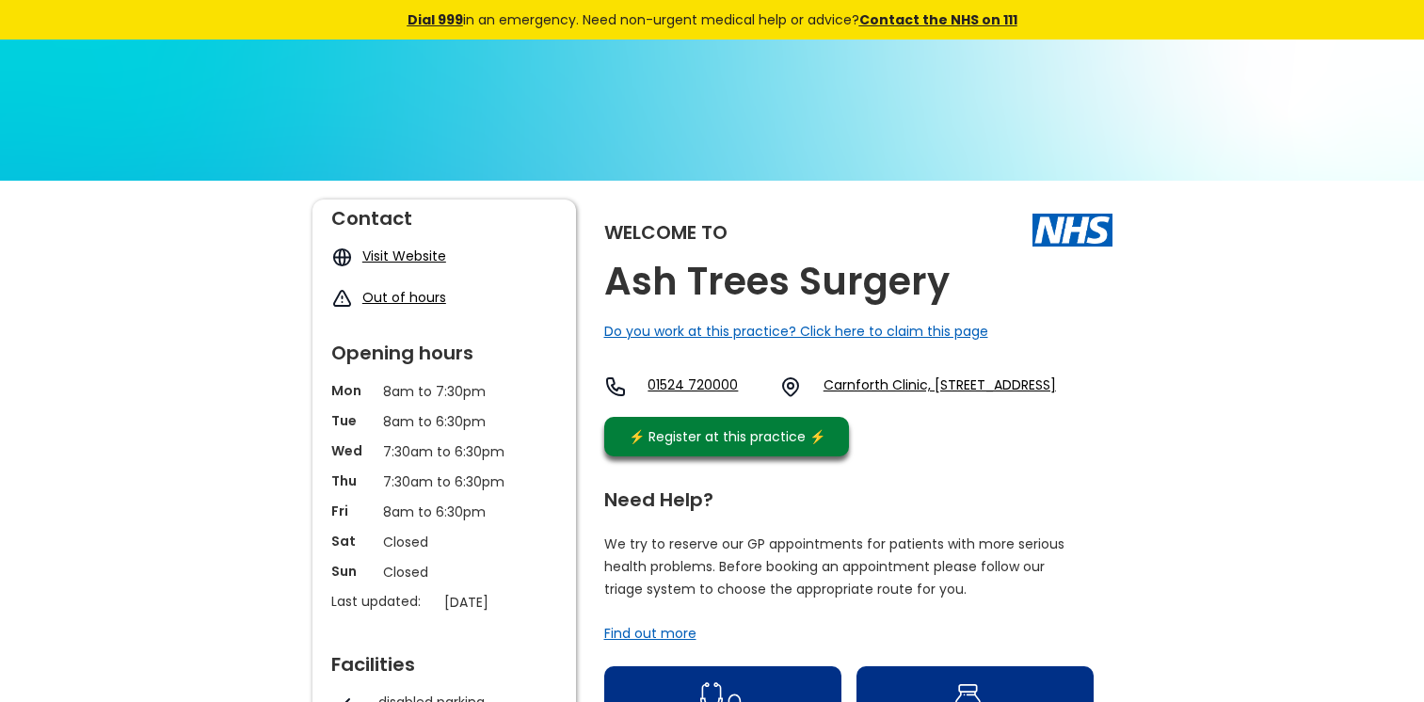 This screenshot has height=702, width=1424. Describe the element at coordinates (615, 387) in the screenshot. I see `img: telephone icon` at that location.